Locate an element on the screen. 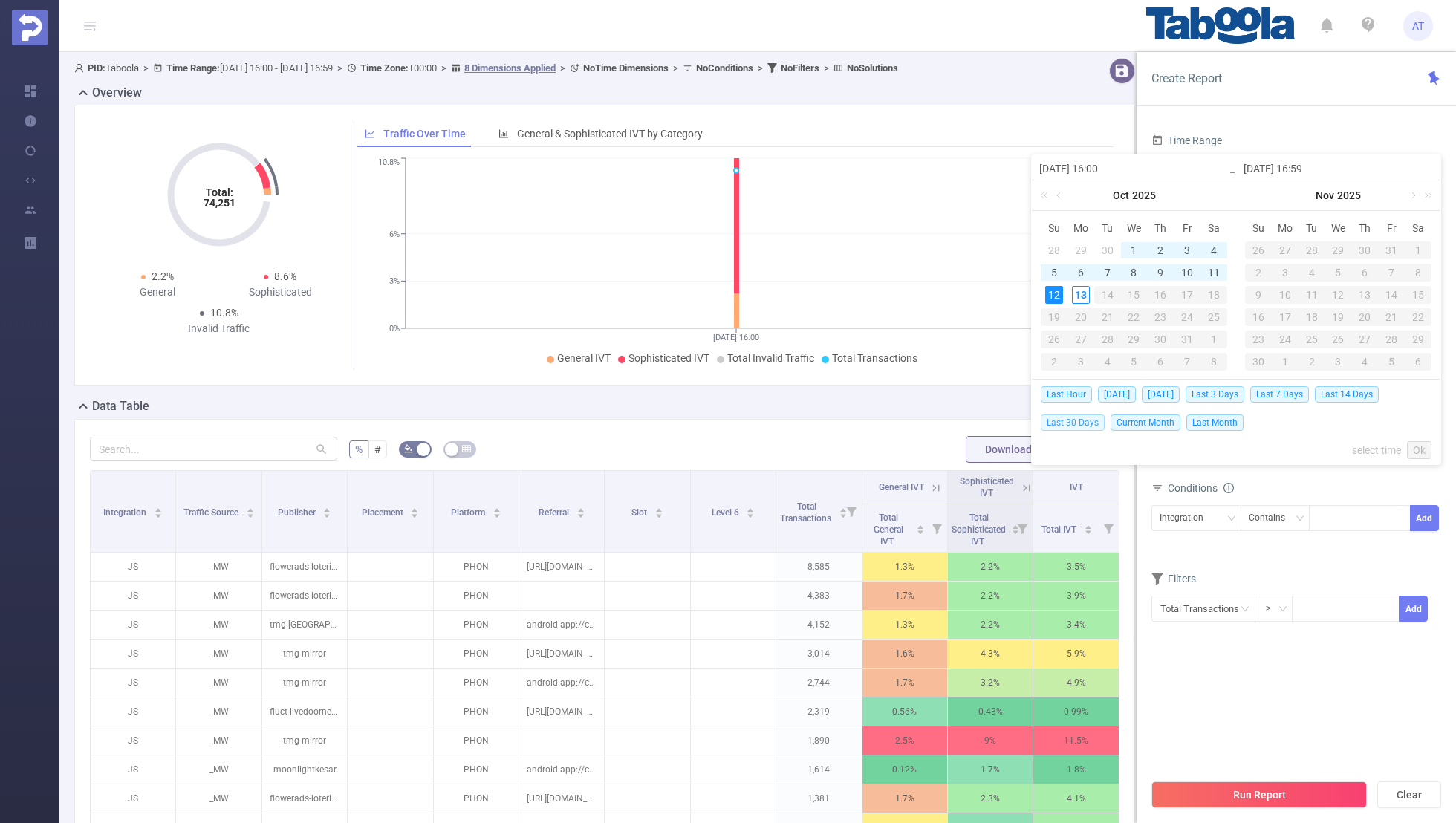  td: November 21, 2025 is located at coordinates (1391, 317).